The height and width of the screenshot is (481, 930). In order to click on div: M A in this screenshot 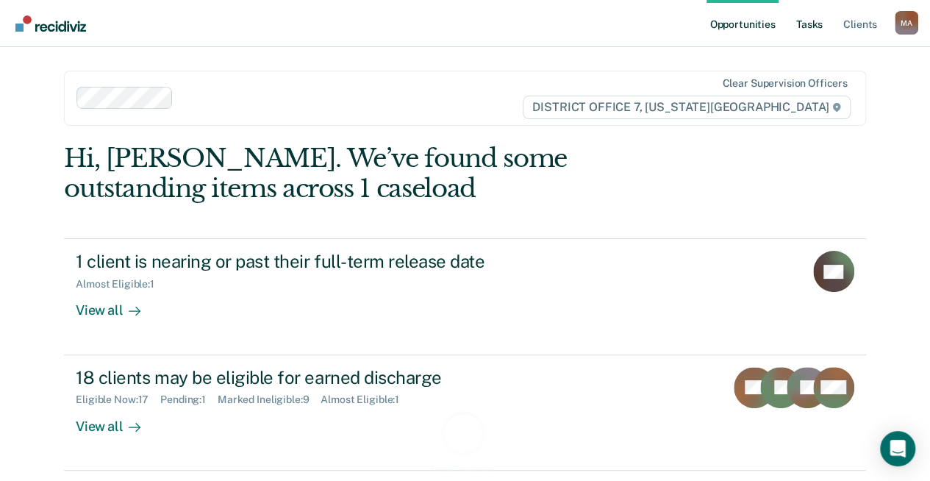, I will do `click(906, 23)`.